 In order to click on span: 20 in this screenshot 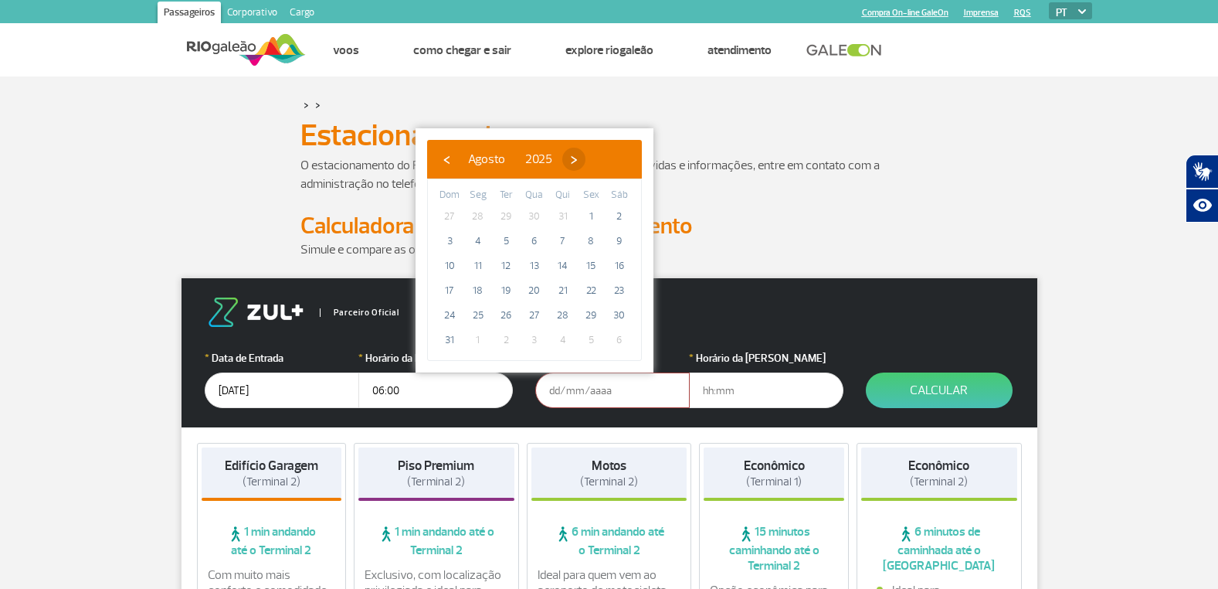, I will do `click(534, 290)`.